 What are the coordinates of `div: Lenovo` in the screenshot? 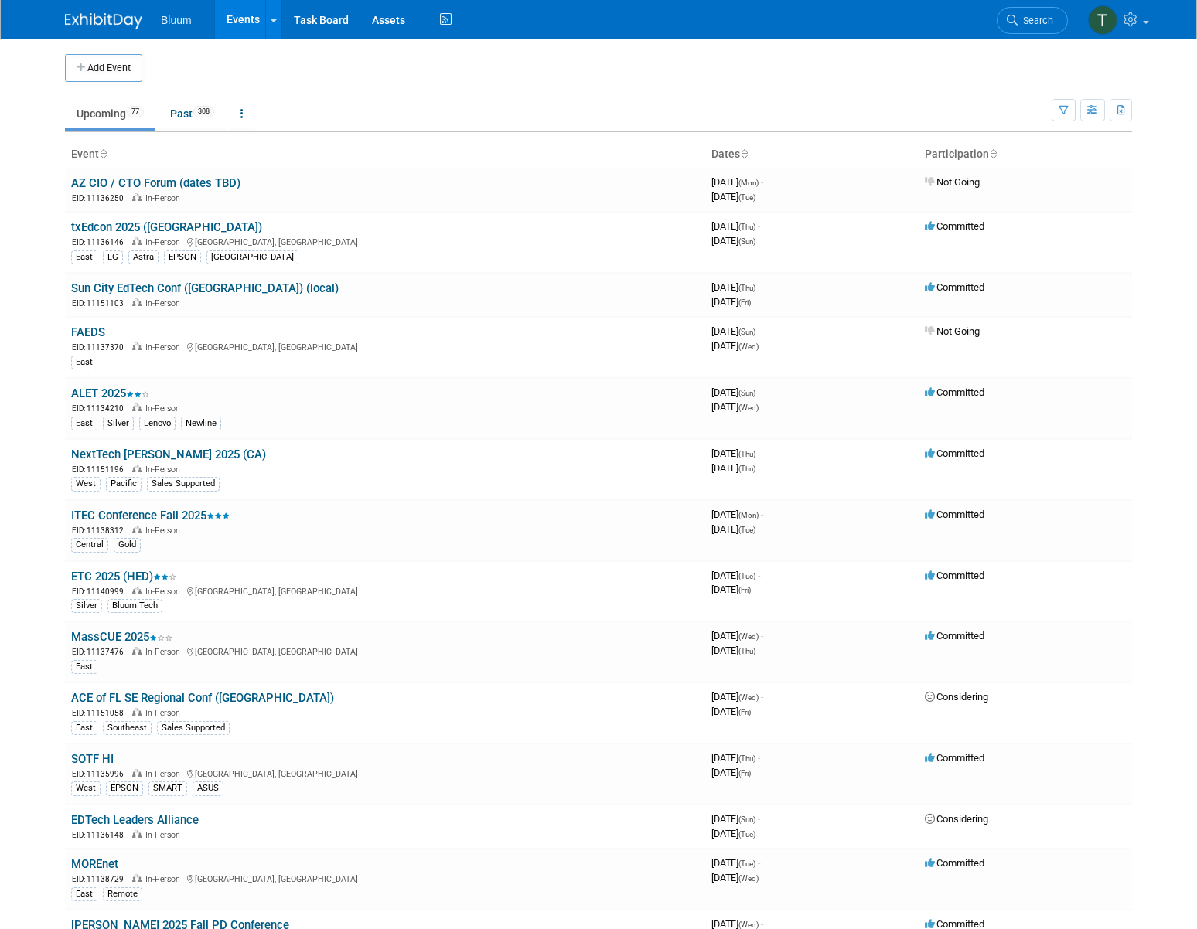 It's located at (157, 424).